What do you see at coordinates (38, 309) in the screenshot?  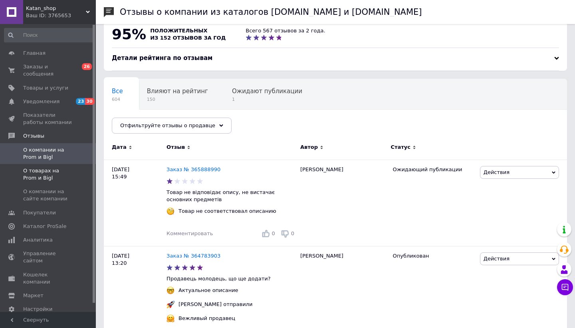 I see `span: Настройки` at bounding box center [38, 309].